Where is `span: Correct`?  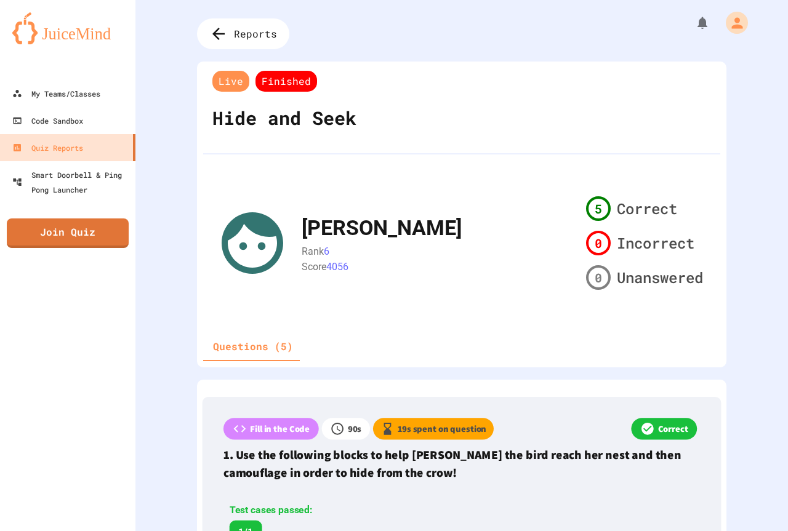 span: Correct is located at coordinates (647, 209).